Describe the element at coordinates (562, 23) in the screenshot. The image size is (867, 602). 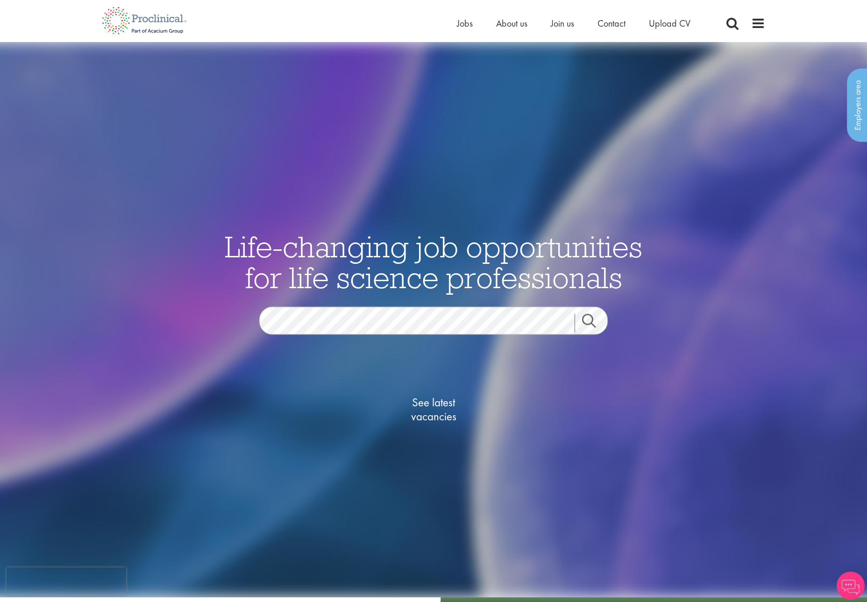
I see `a: Join us` at that location.